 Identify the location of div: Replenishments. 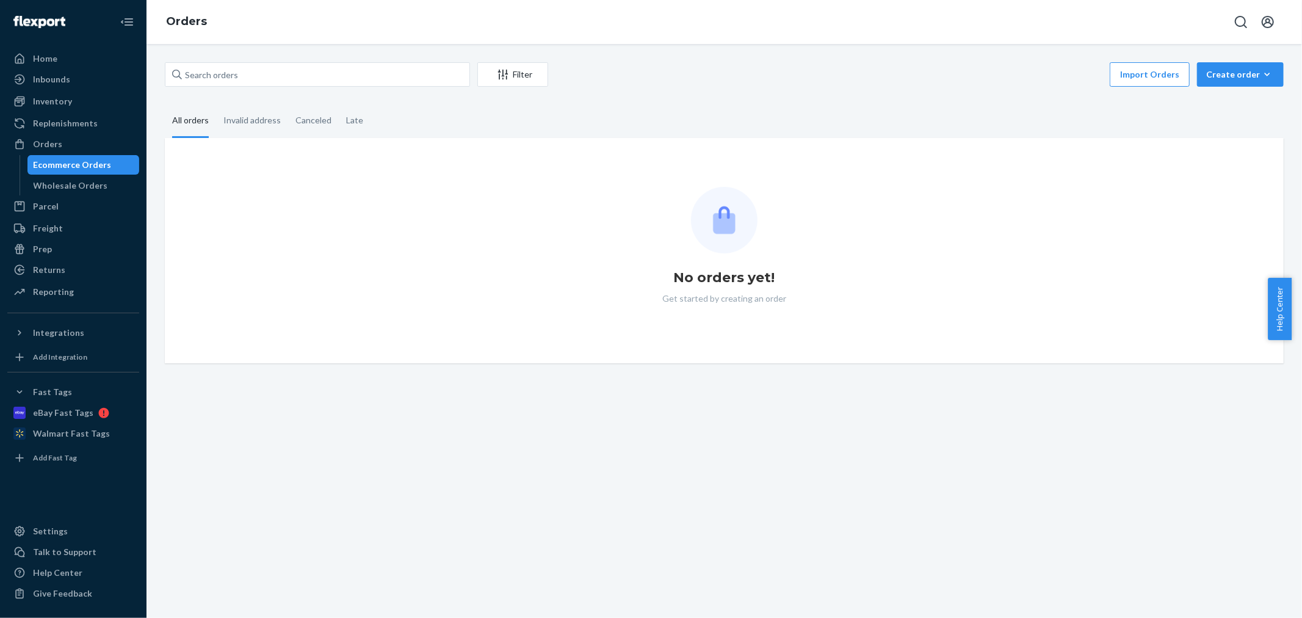
(65, 123).